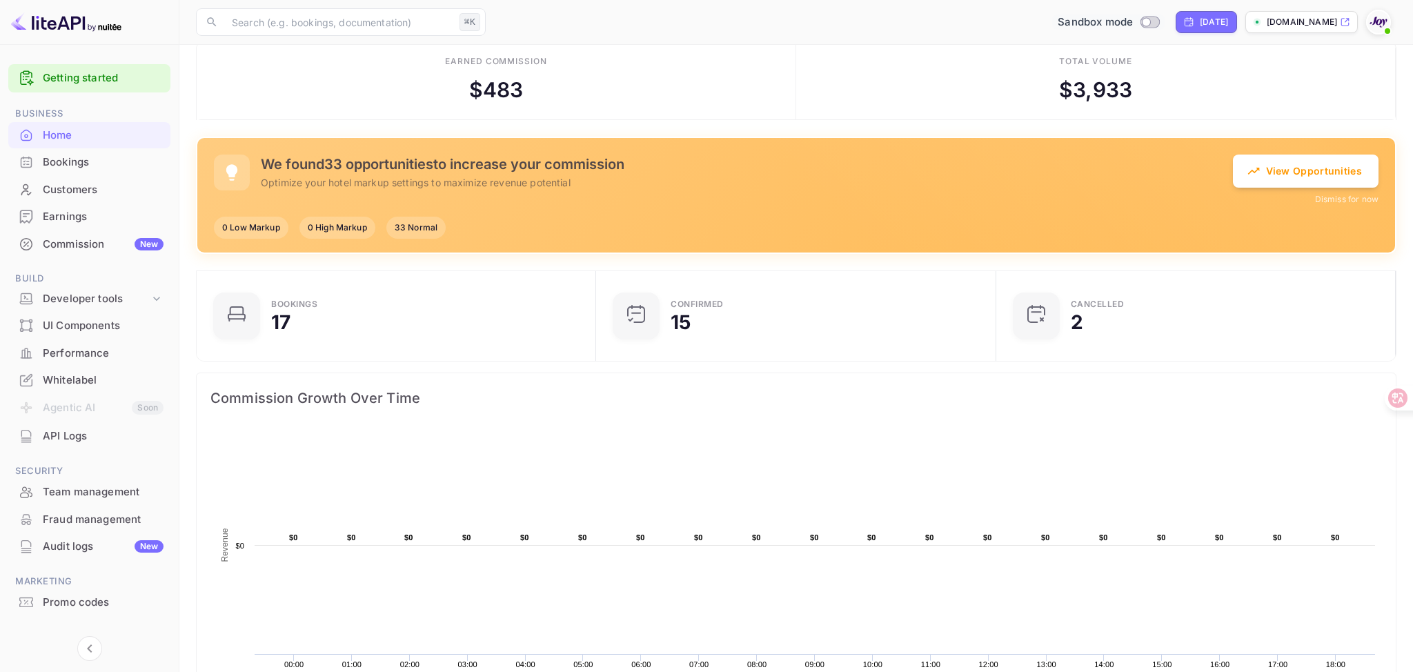 The image size is (1413, 672). What do you see at coordinates (89, 602) in the screenshot?
I see `a: Promo codes` at bounding box center [89, 602].